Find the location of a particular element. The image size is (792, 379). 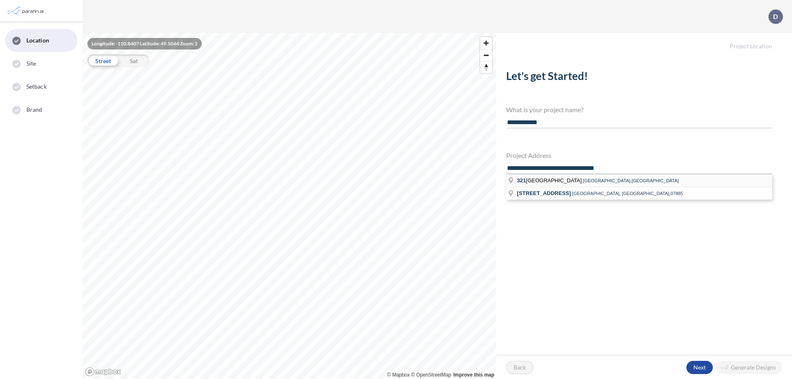

a: OpenStreetMap is located at coordinates (431, 375).